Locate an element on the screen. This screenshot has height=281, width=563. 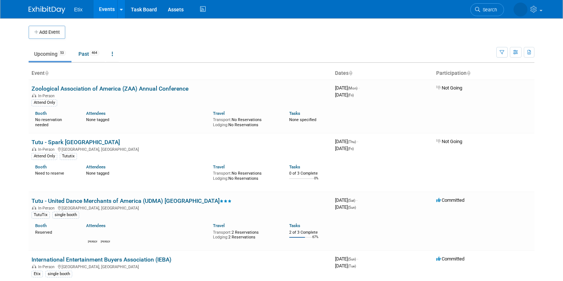
div: No reservation needed is located at coordinates (55, 121).